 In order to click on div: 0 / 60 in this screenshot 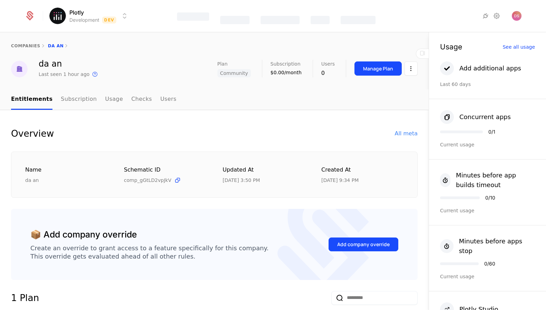, I will do `click(489, 264)`.